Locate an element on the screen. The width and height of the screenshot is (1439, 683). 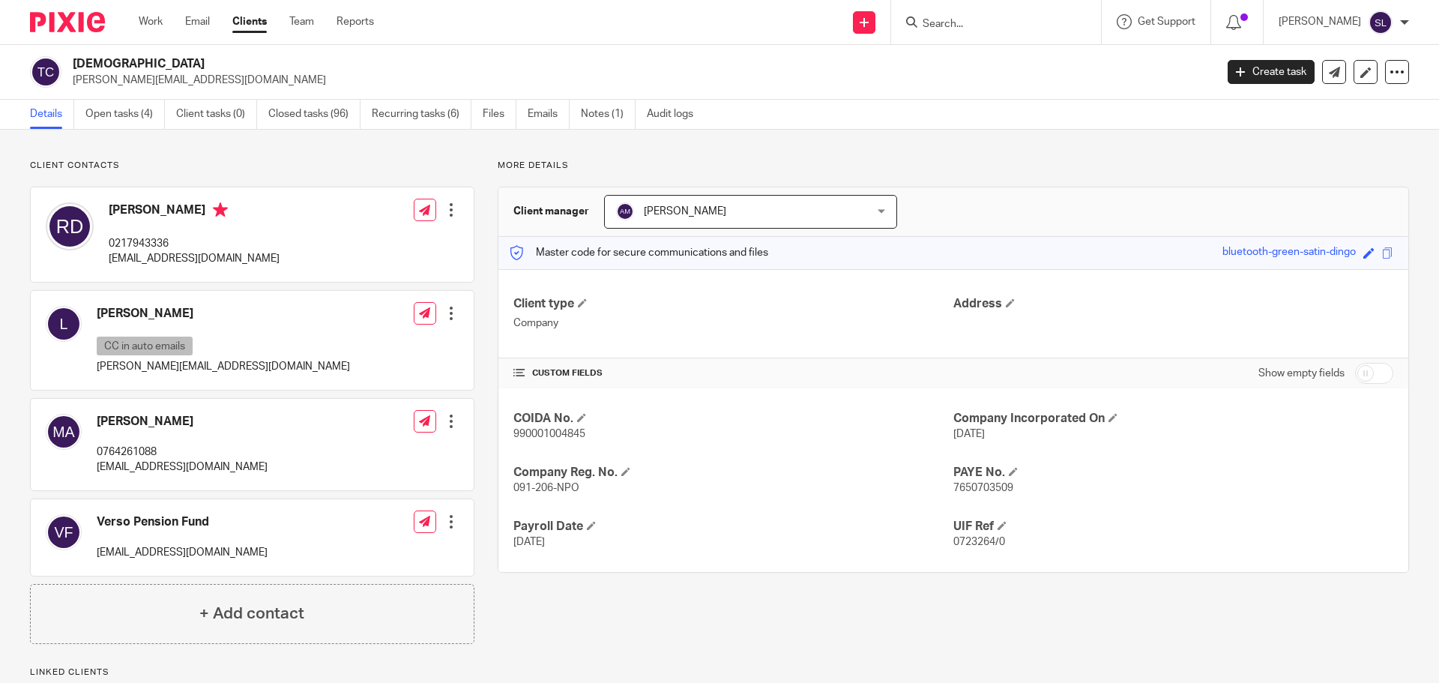
p: 0764261088 is located at coordinates (182, 452).